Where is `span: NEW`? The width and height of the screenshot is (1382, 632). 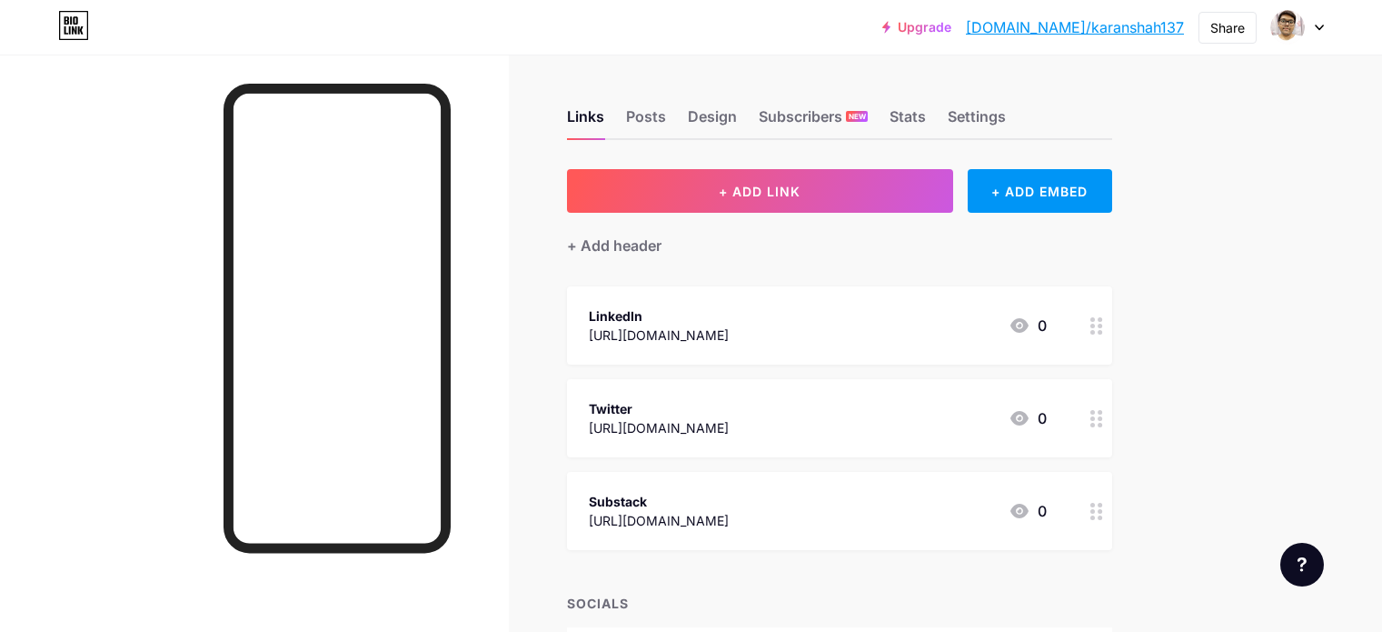
span: NEW is located at coordinates (857, 116).